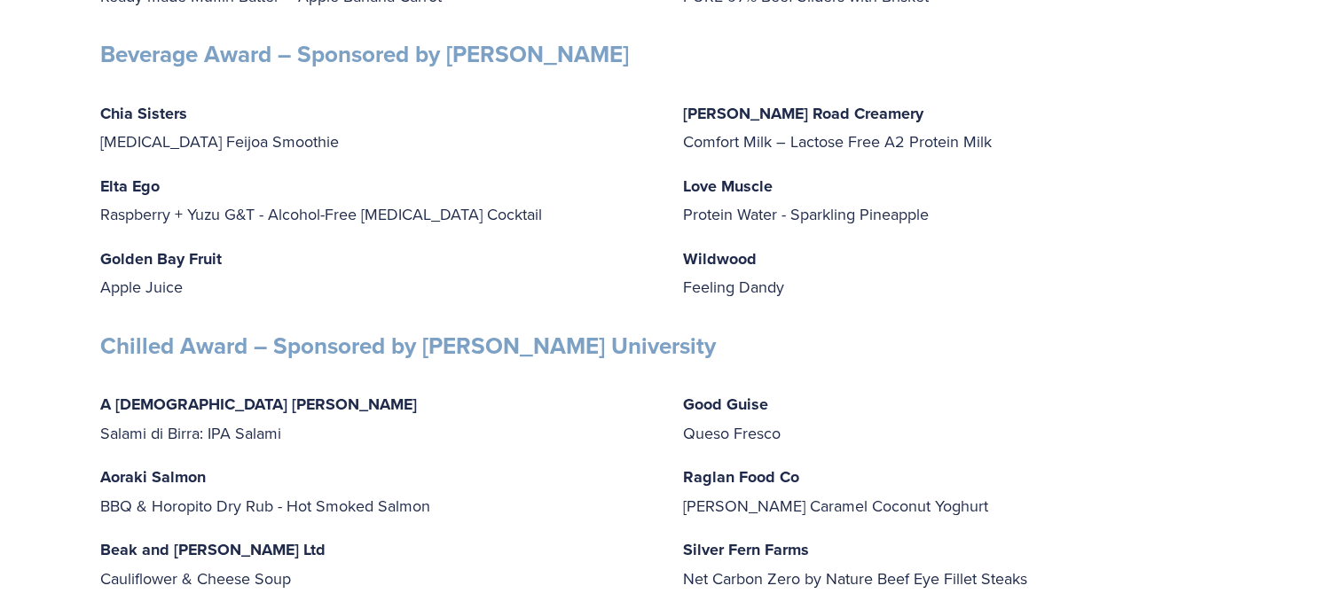 This screenshot has height=609, width=1335. What do you see at coordinates (161, 259) in the screenshot?
I see `strong: Golden Bay Fruit` at bounding box center [161, 259].